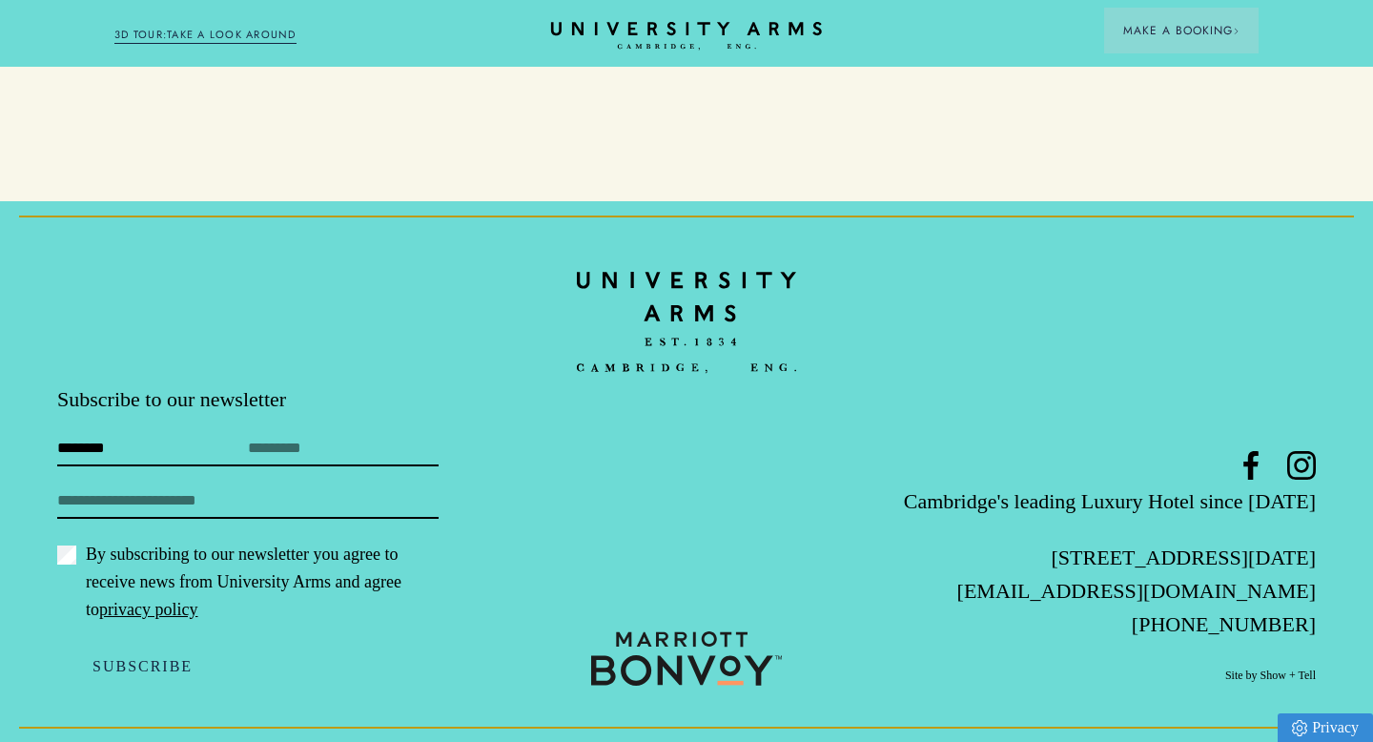 Image resolution: width=1373 pixels, height=742 pixels. I want to click on img: Privacy, so click(1299, 727).